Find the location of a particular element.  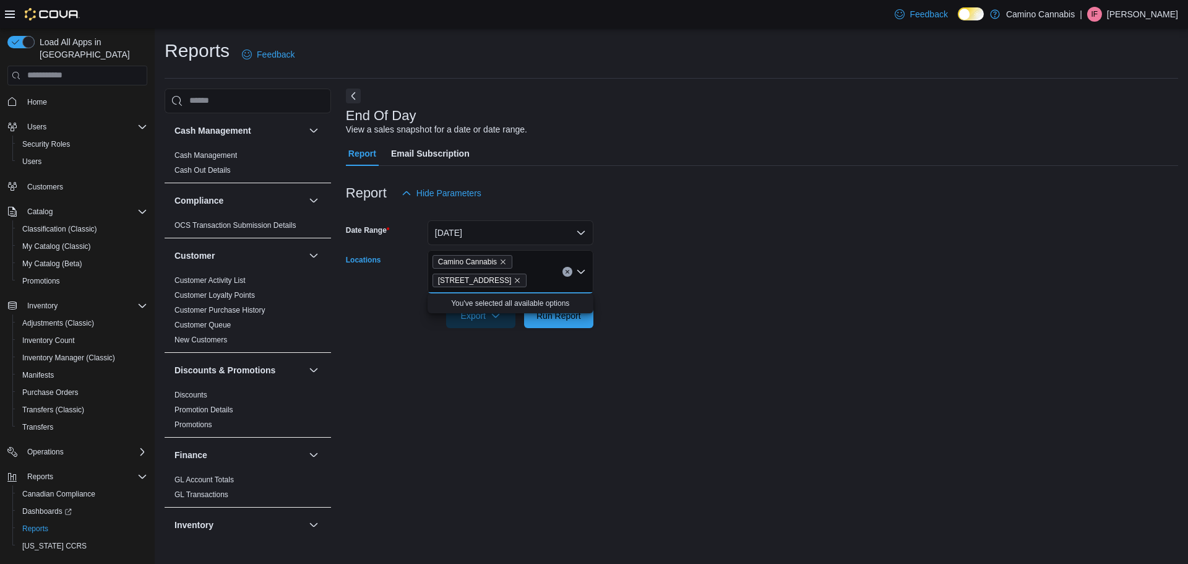

button: Compliance is located at coordinates (239, 200).